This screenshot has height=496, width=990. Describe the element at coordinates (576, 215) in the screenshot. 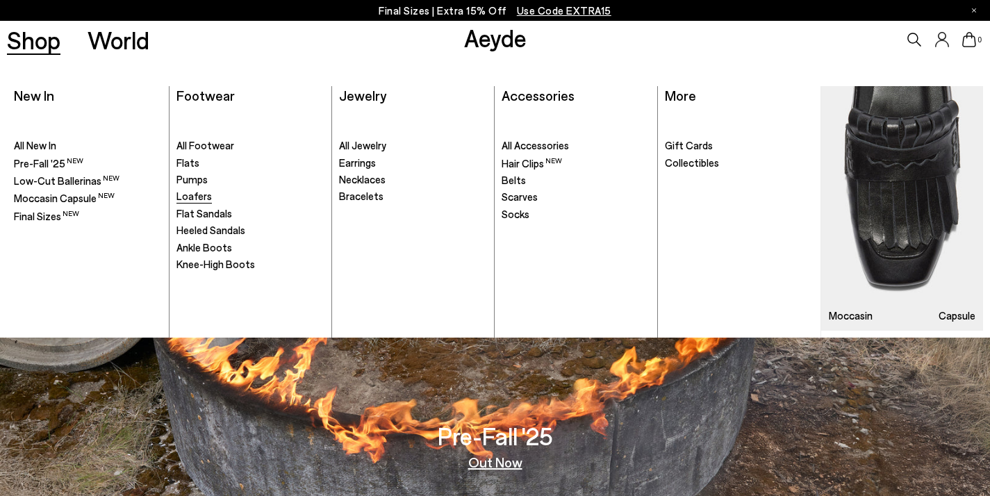

I see `a: Socks` at that location.